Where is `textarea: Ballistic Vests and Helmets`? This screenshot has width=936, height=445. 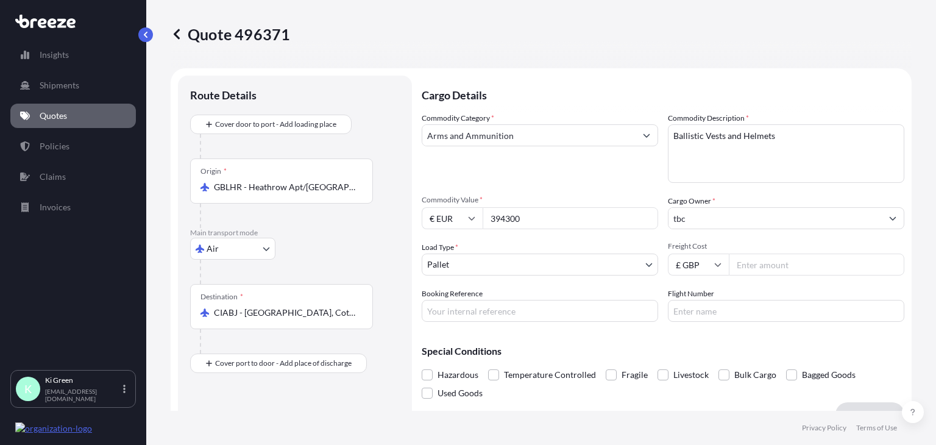 textarea: Ballistic Vests and Helmets is located at coordinates (786, 154).